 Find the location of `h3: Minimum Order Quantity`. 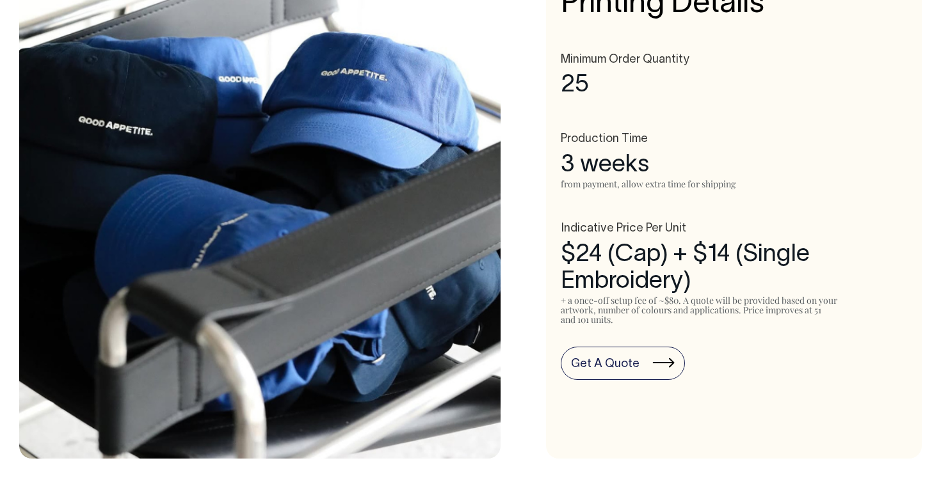

h3: Minimum Order Quantity is located at coordinates (734, 60).